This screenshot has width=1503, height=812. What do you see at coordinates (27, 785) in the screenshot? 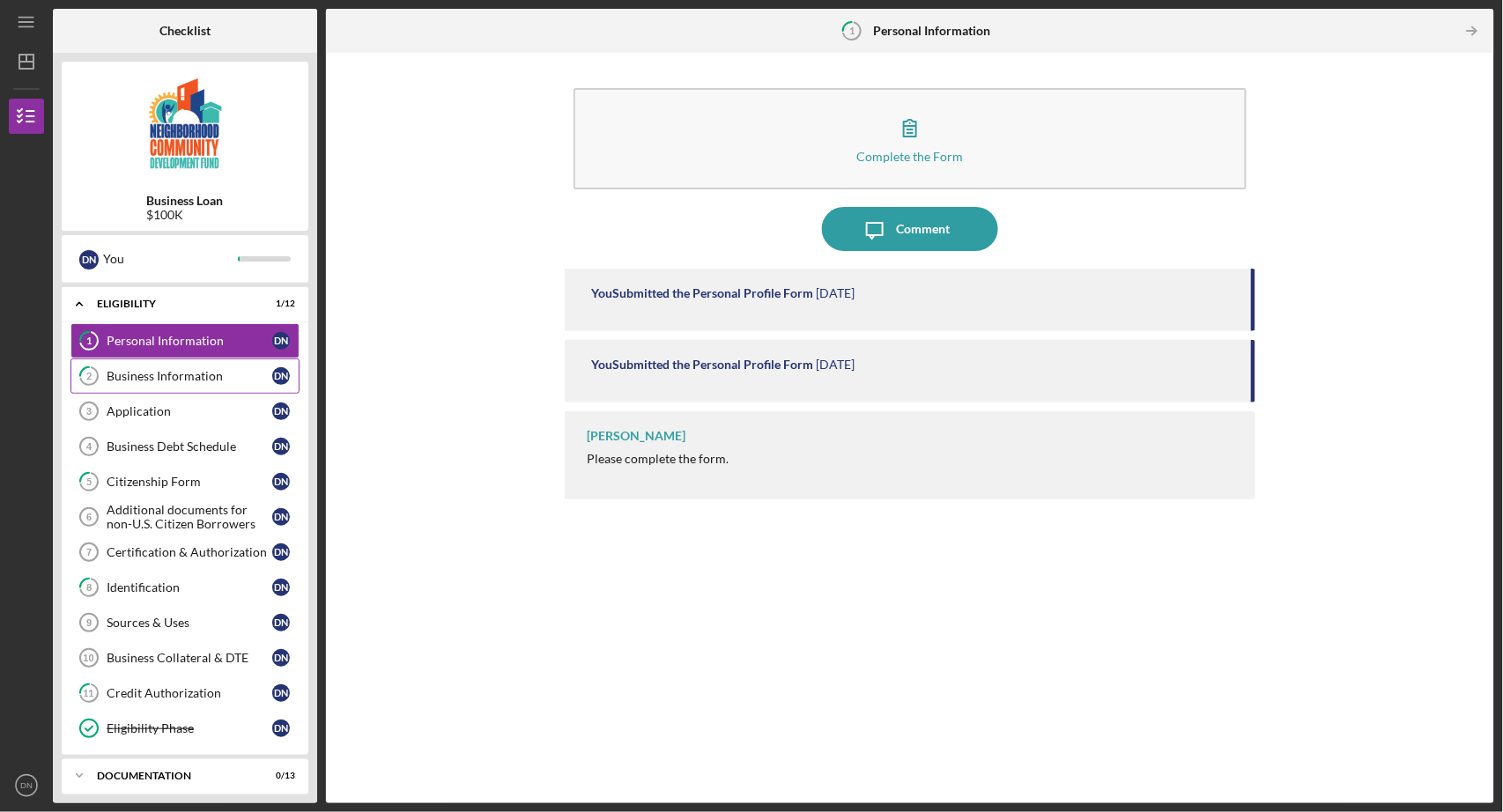
I see `text: DN` at bounding box center [27, 785].